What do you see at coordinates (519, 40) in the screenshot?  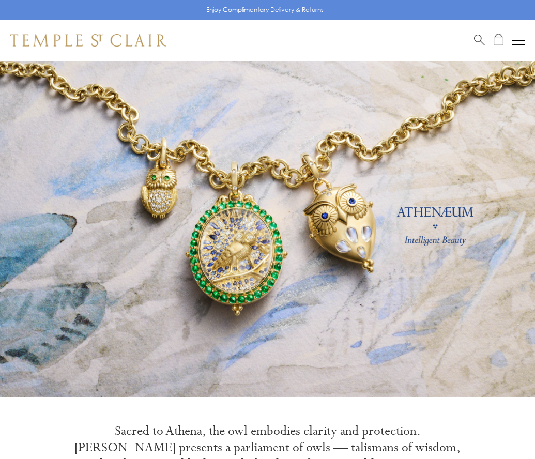 I see `button: Open navigation` at bounding box center [519, 40].